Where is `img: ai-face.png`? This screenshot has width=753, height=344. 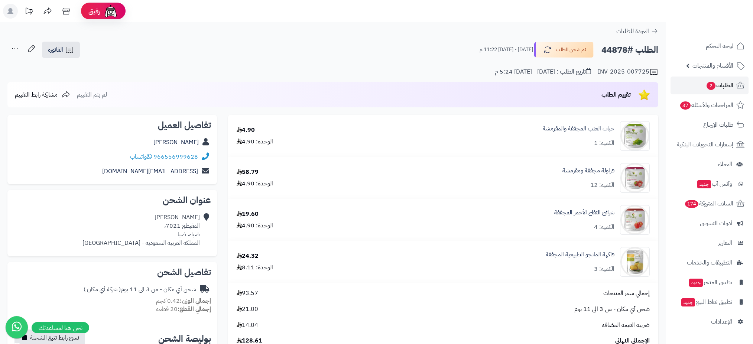
img: ai-face.png is located at coordinates (111, 11).